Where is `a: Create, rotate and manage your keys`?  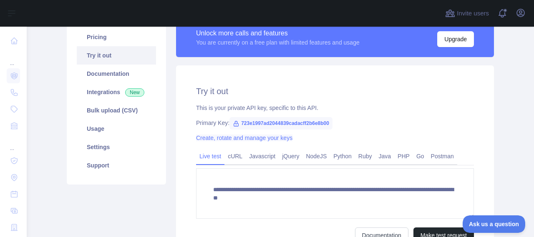
a: Create, rotate and manage your keys is located at coordinates (244, 138).